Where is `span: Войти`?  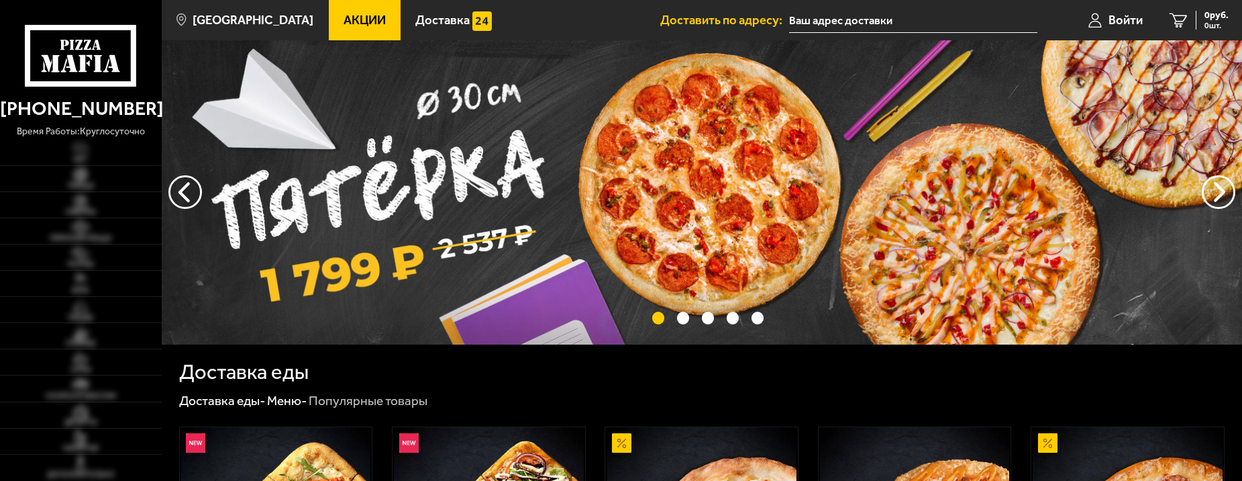
span: Войти is located at coordinates (1126, 20).